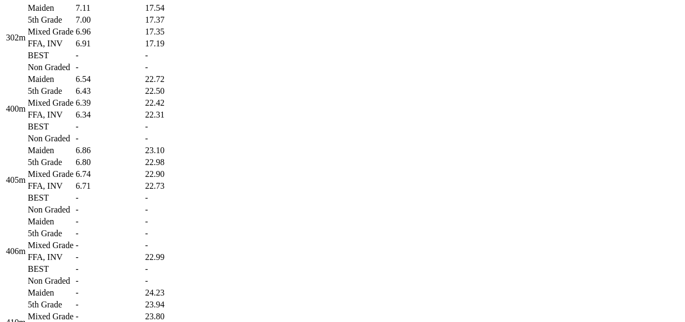 The height and width of the screenshot is (322, 685). What do you see at coordinates (173, 103) in the screenshot?
I see `td: 22.42` at bounding box center [173, 103].